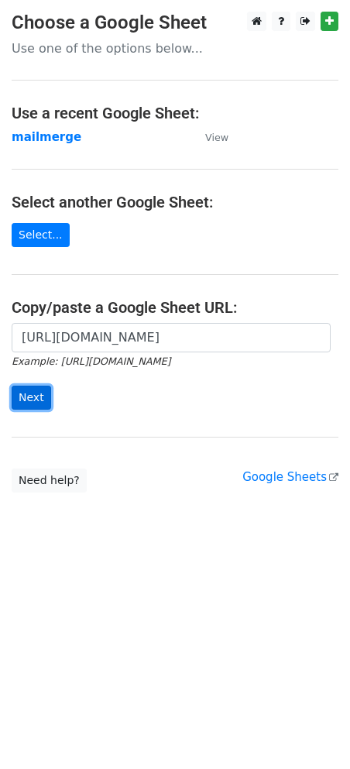  I want to click on h4: Use a recent Google Sheet:, so click(175, 113).